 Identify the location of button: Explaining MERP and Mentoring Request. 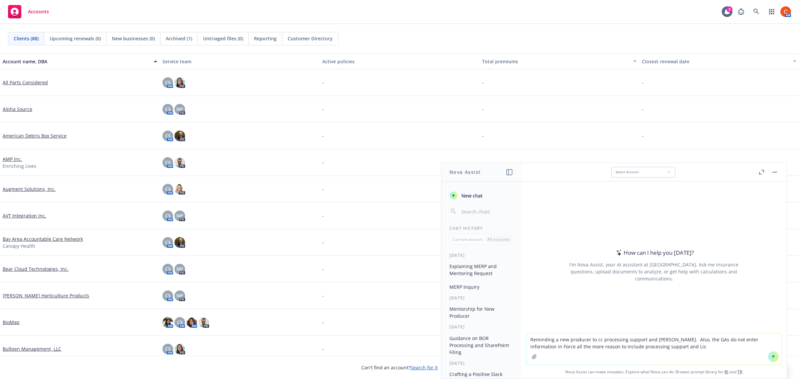
(481, 270).